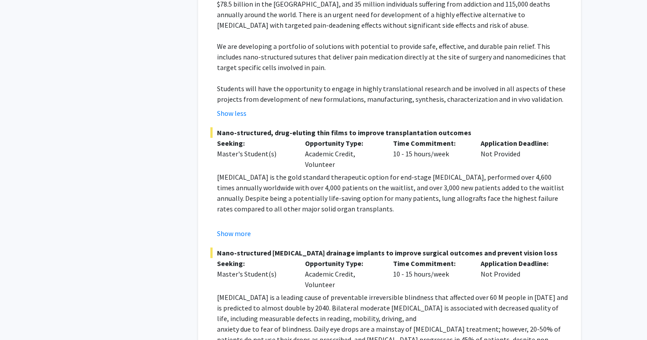 The width and height of the screenshot is (647, 340). Describe the element at coordinates (234, 233) in the screenshot. I see `button: Show more` at that location.